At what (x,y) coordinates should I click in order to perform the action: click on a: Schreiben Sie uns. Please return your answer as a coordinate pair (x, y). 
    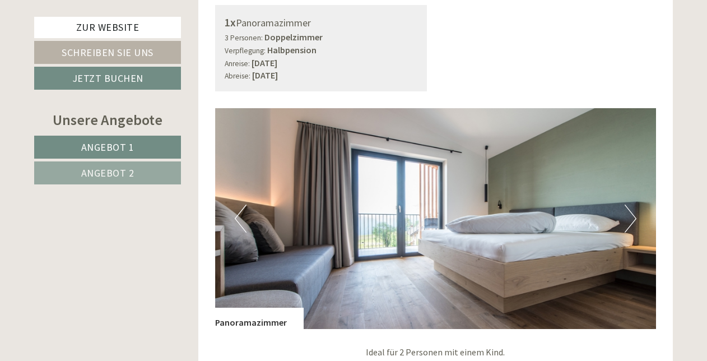
    Looking at the image, I should click on (108, 52).